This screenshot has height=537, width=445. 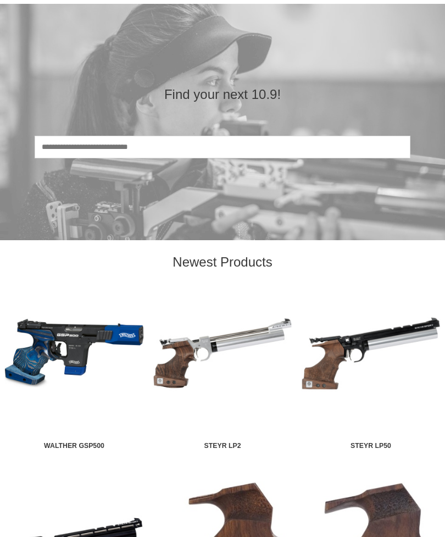 I want to click on h2: Find your next 10.9!, so click(x=222, y=94).